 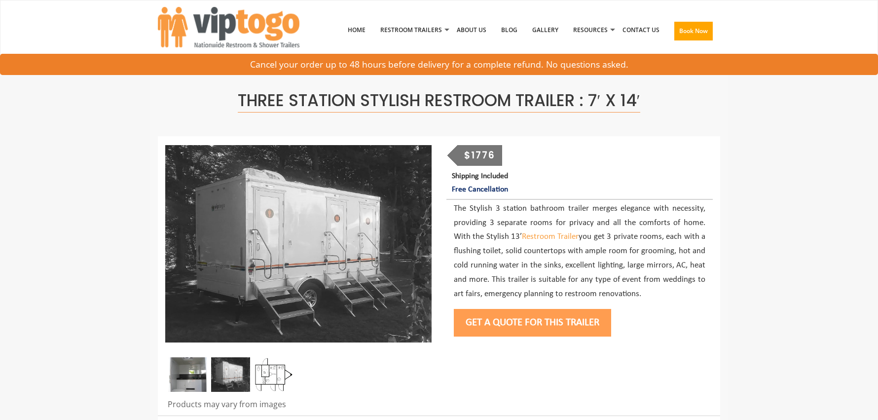 What do you see at coordinates (693, 31) in the screenshot?
I see `button: Book Now` at bounding box center [693, 31].